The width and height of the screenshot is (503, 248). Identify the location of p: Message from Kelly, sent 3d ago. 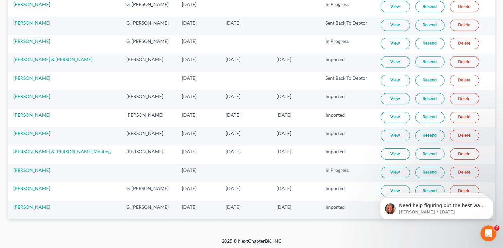
(72, 29).